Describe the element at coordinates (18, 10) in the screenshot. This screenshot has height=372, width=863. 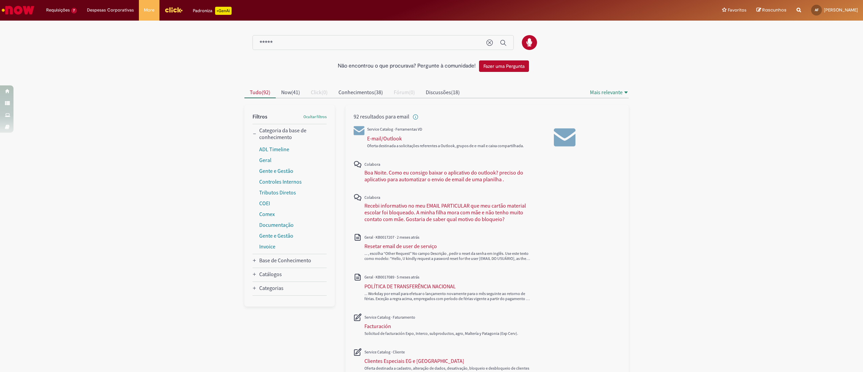
I see `img: ServiceNow` at that location.